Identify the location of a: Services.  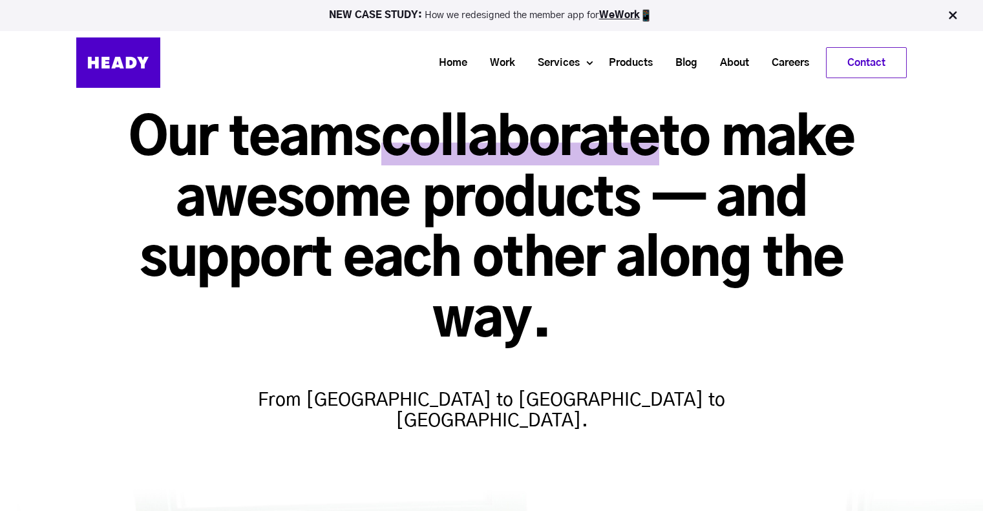
(554, 63).